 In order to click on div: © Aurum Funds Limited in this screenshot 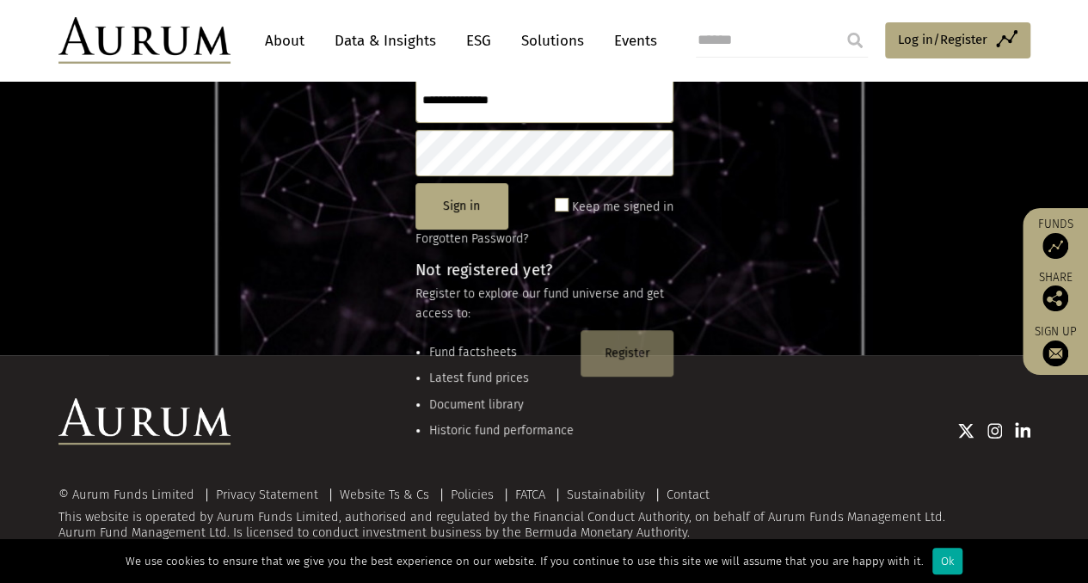, I will do `click(131, 495)`.